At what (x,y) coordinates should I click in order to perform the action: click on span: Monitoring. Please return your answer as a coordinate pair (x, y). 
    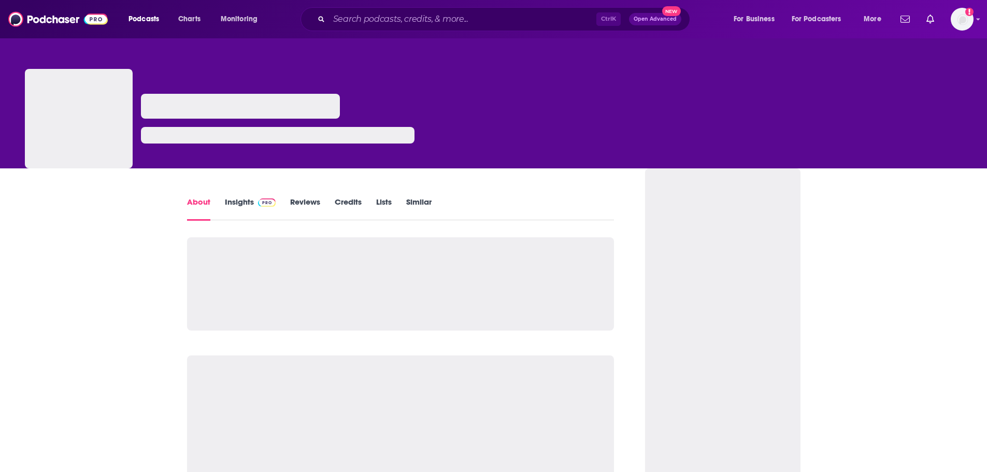
    Looking at the image, I should click on (239, 19).